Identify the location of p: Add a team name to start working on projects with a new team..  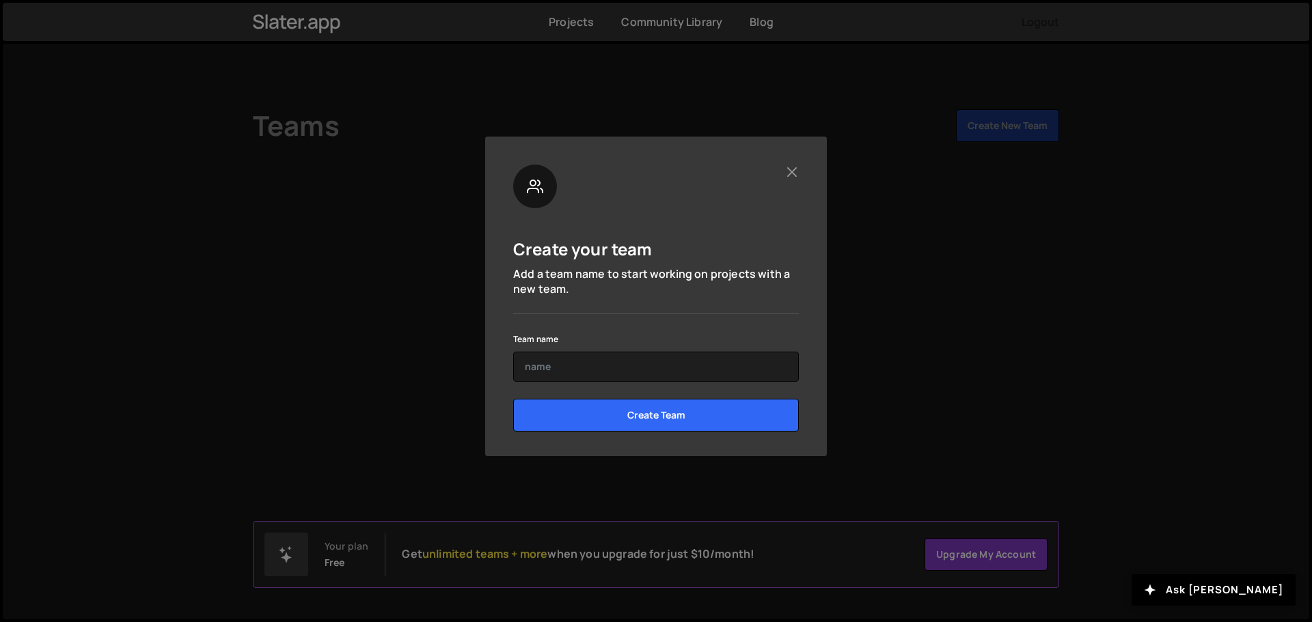
(656, 281).